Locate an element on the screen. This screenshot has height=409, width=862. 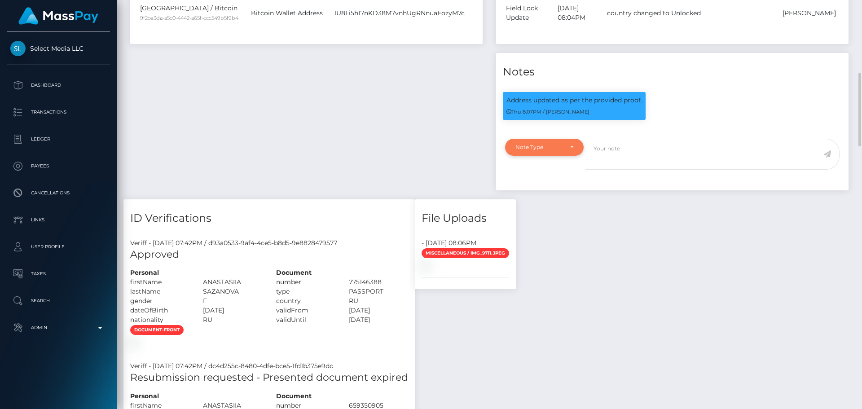
a: Ledger is located at coordinates (58, 139).